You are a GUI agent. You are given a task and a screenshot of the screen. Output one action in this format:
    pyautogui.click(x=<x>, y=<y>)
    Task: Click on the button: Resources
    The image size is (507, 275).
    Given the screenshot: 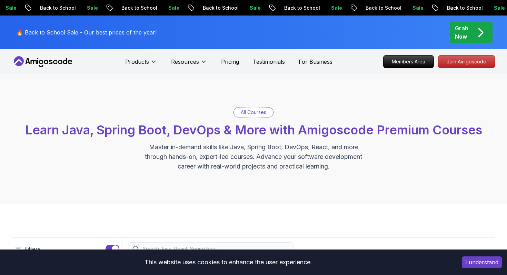 What is the action you would take?
    pyautogui.click(x=189, y=64)
    